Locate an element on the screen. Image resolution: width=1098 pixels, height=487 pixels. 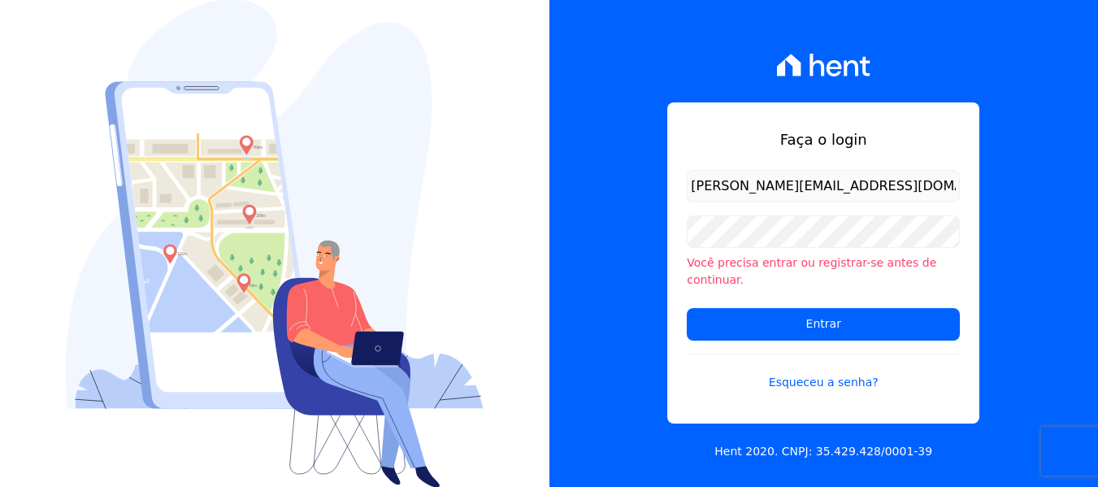
h1: Faça o login is located at coordinates (823, 139).